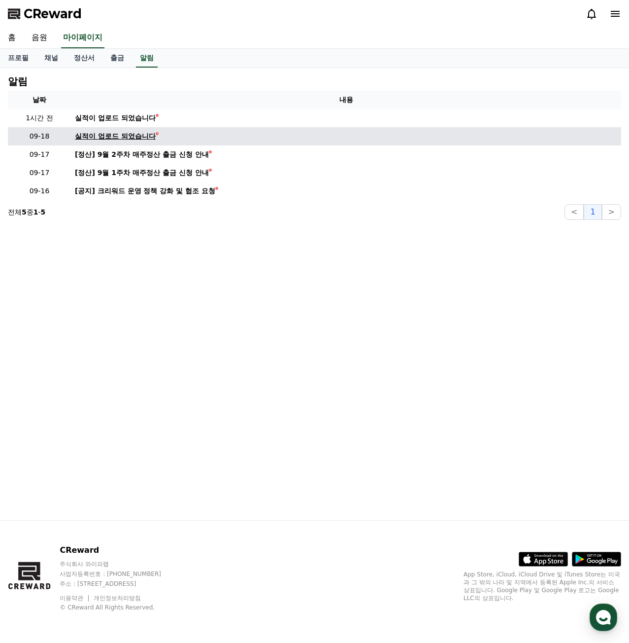 This screenshot has width=629, height=643. I want to click on th: 날짜, so click(39, 100).